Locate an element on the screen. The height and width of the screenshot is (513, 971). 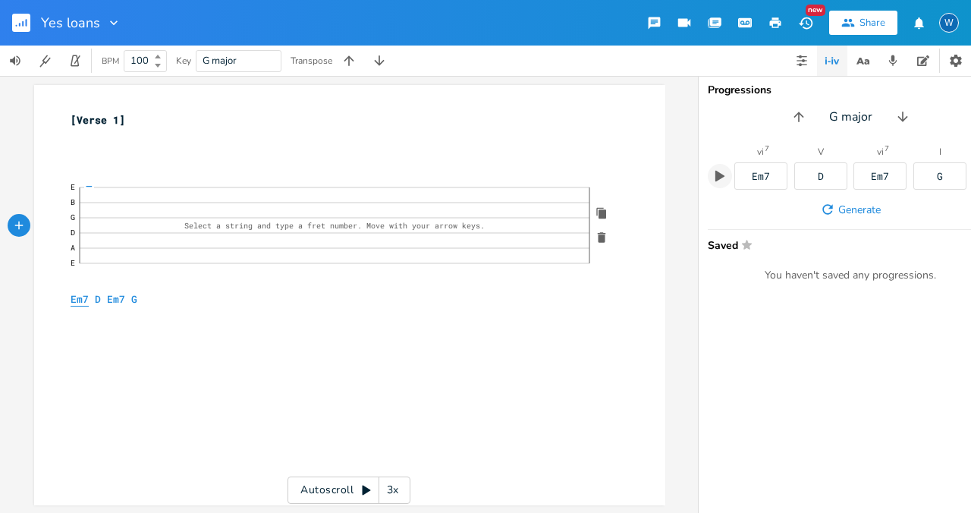
div: D is located at coordinates (820, 176).